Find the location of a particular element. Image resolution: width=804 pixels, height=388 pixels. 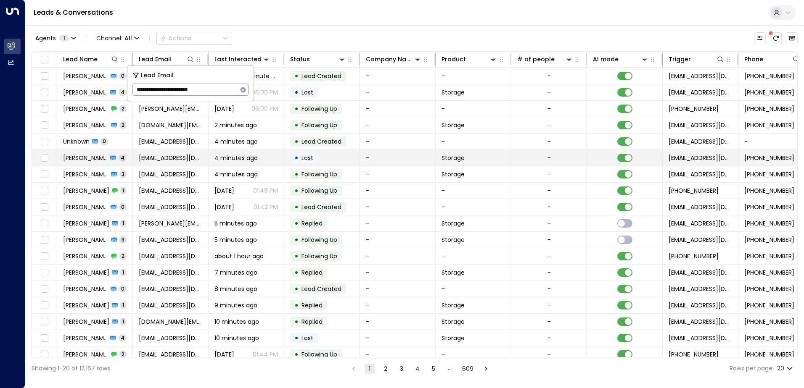

span: Toggle select all is located at coordinates (44, 60).